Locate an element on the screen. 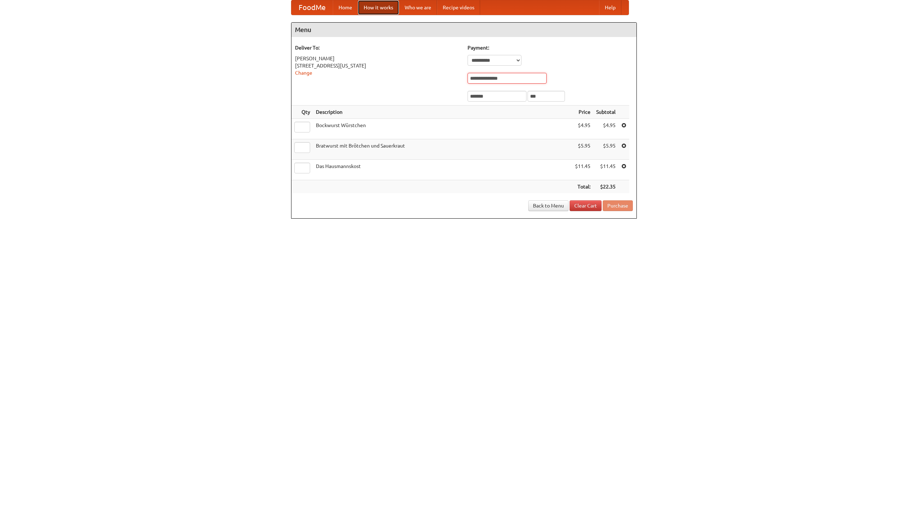  a: Home is located at coordinates (345, 8).